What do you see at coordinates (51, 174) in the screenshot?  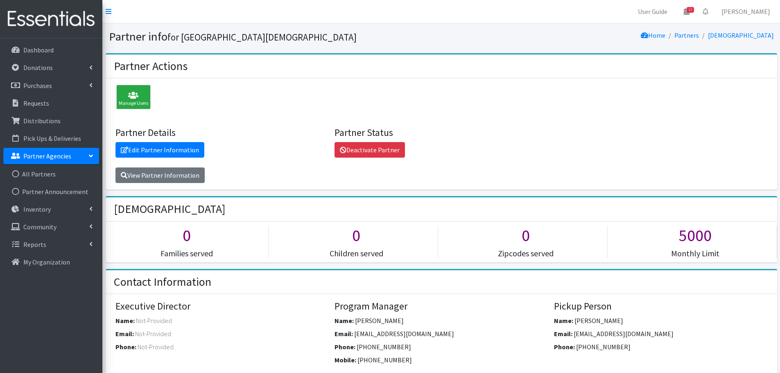 I see `a: All Partners` at bounding box center [51, 174].